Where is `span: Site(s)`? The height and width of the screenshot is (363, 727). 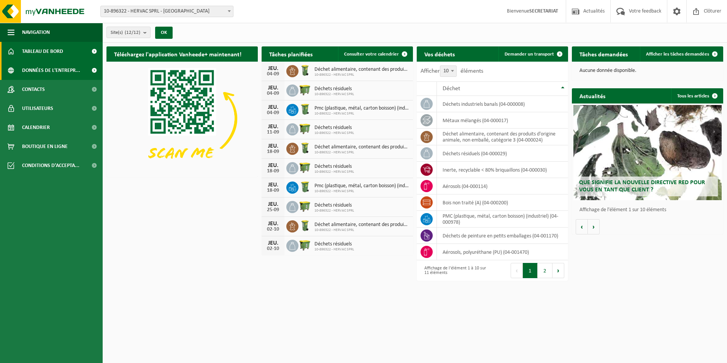 span: Site(s) is located at coordinates (126, 33).